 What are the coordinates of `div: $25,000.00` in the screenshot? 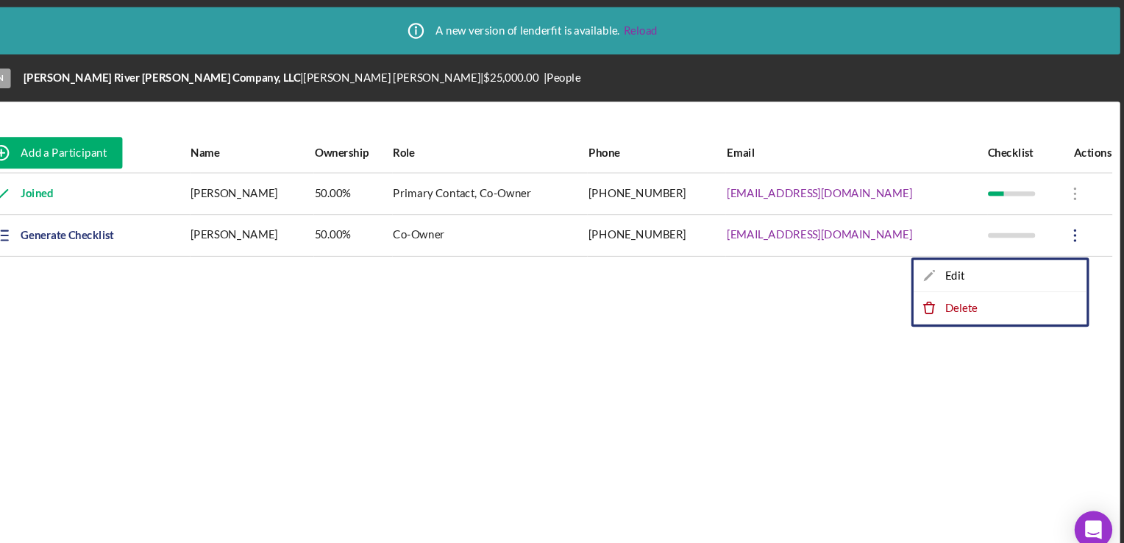 It's located at (549, 74).